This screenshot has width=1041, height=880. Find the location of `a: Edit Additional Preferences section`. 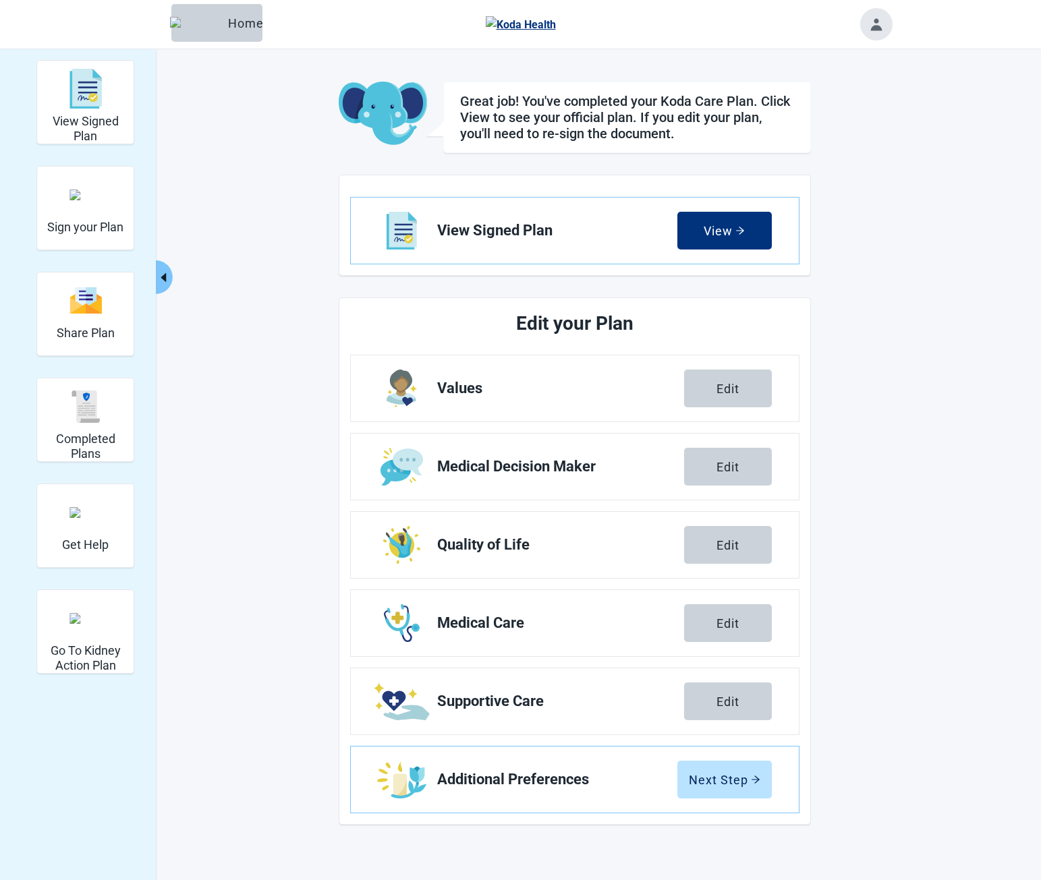

a: Edit Additional Preferences section is located at coordinates (575, 780).